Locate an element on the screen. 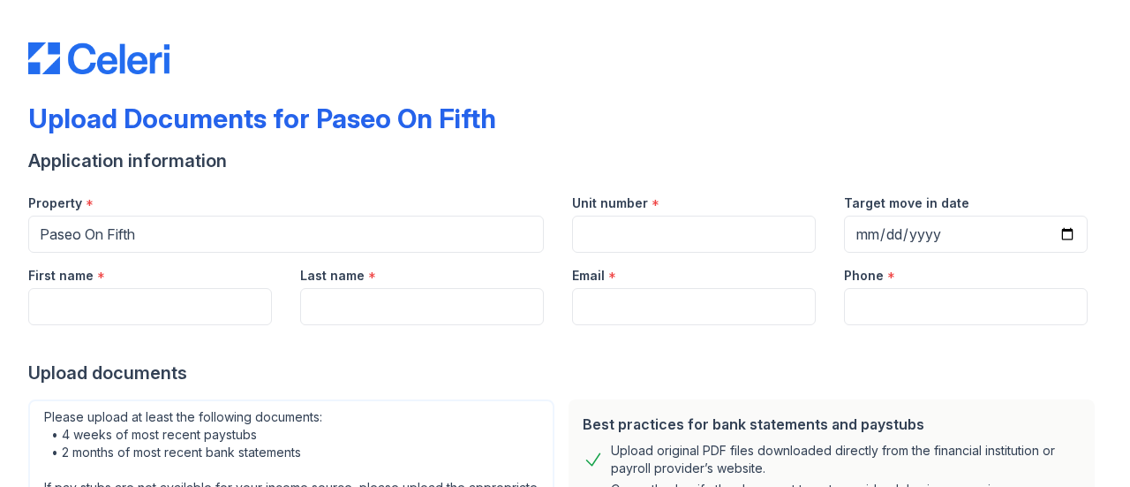 This screenshot has height=487, width=1130. label: Unit number is located at coordinates (610, 203).